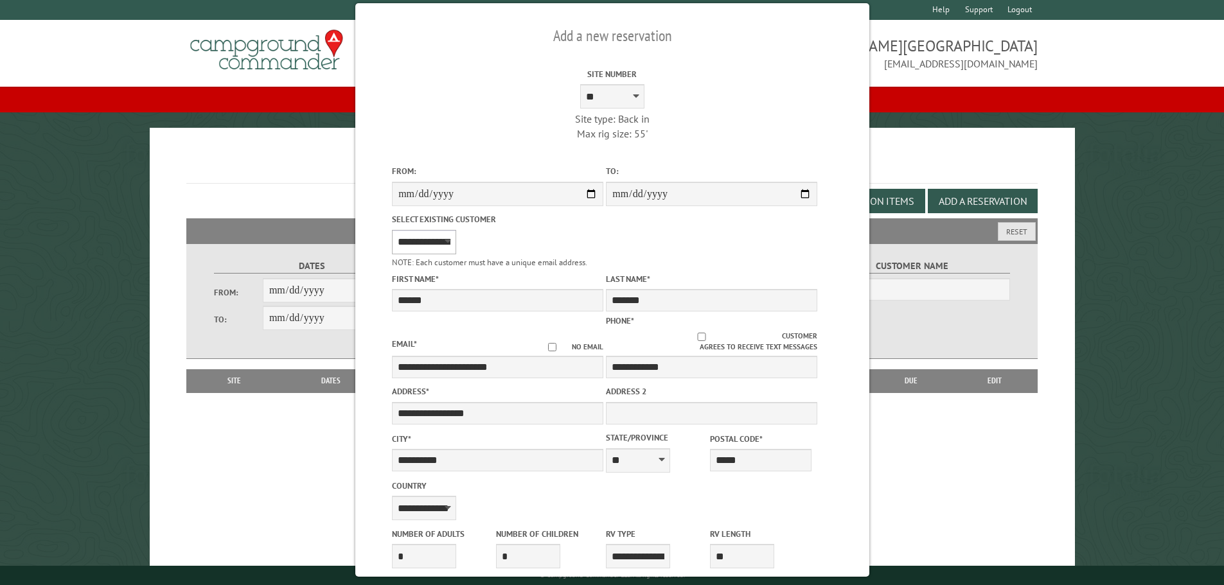 This screenshot has width=1224, height=585. Describe the element at coordinates (568, 347) in the screenshot. I see `label: No email` at that location.